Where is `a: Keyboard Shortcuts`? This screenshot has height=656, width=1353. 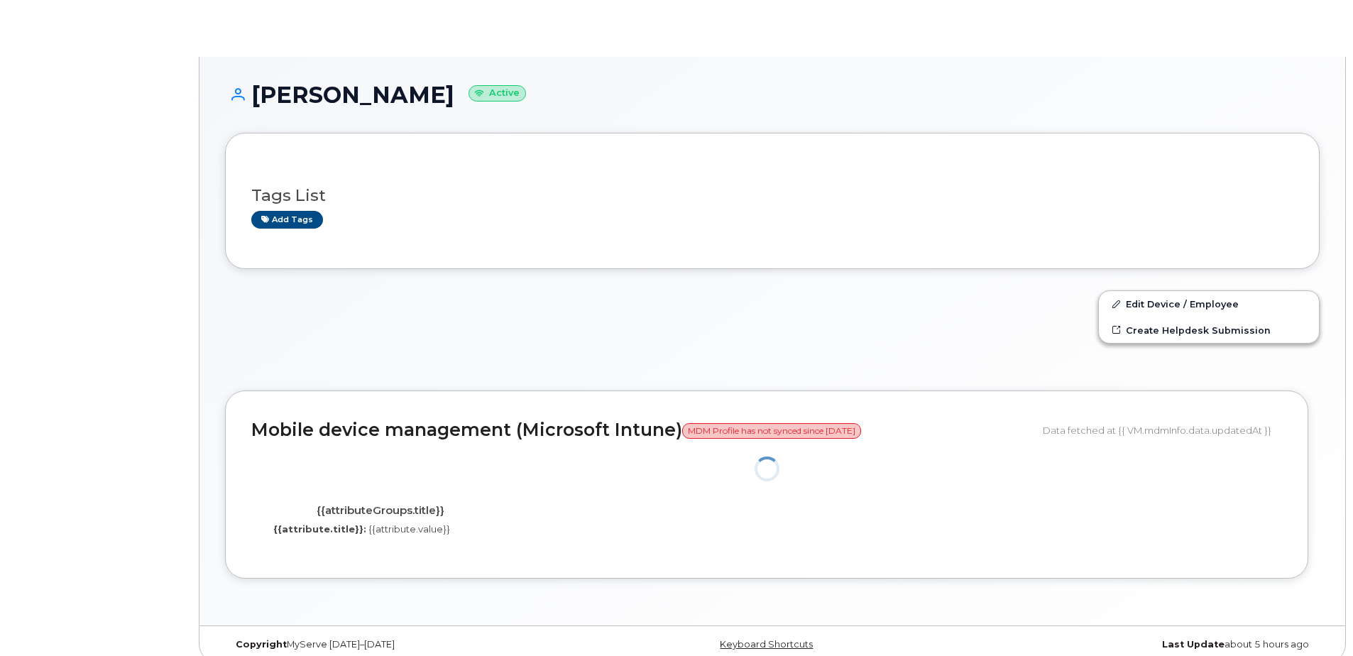
a: Keyboard Shortcuts is located at coordinates (766, 644).